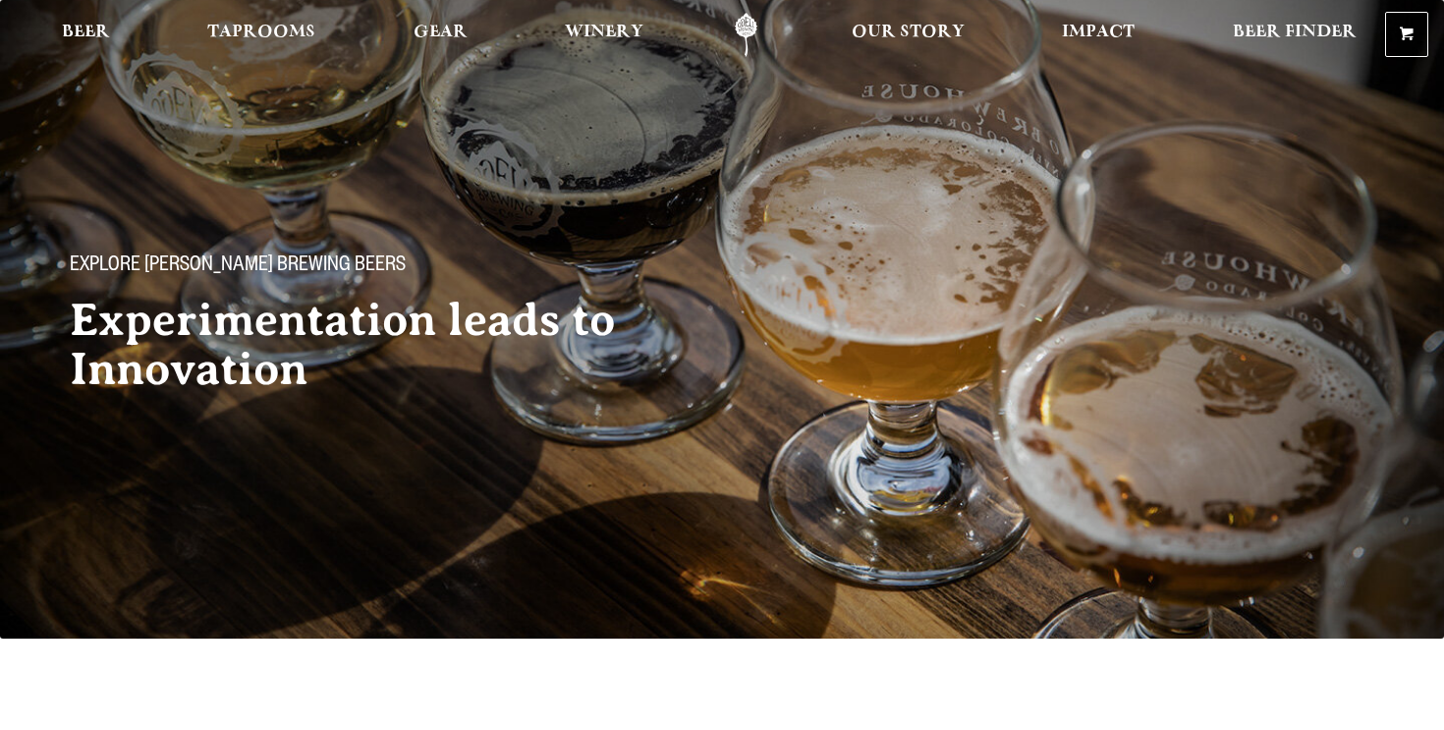 This screenshot has height=730, width=1444. I want to click on span: Beer Finder, so click(1294, 32).